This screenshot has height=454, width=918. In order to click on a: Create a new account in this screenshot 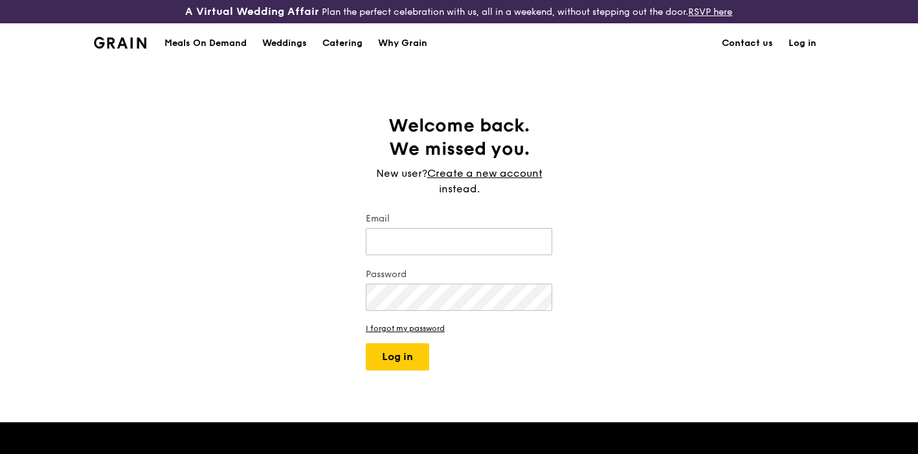, I will do `click(485, 174)`.